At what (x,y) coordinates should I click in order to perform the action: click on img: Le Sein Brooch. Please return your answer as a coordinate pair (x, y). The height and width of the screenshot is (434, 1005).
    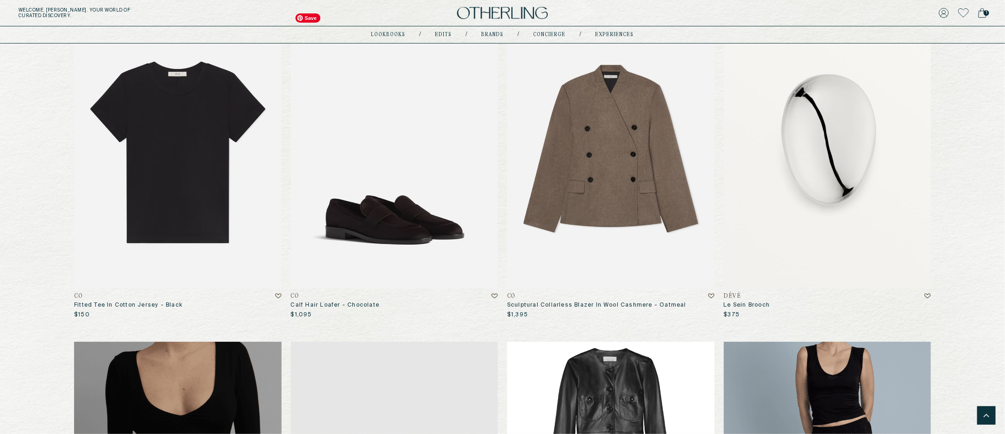
    Looking at the image, I should click on (827, 149).